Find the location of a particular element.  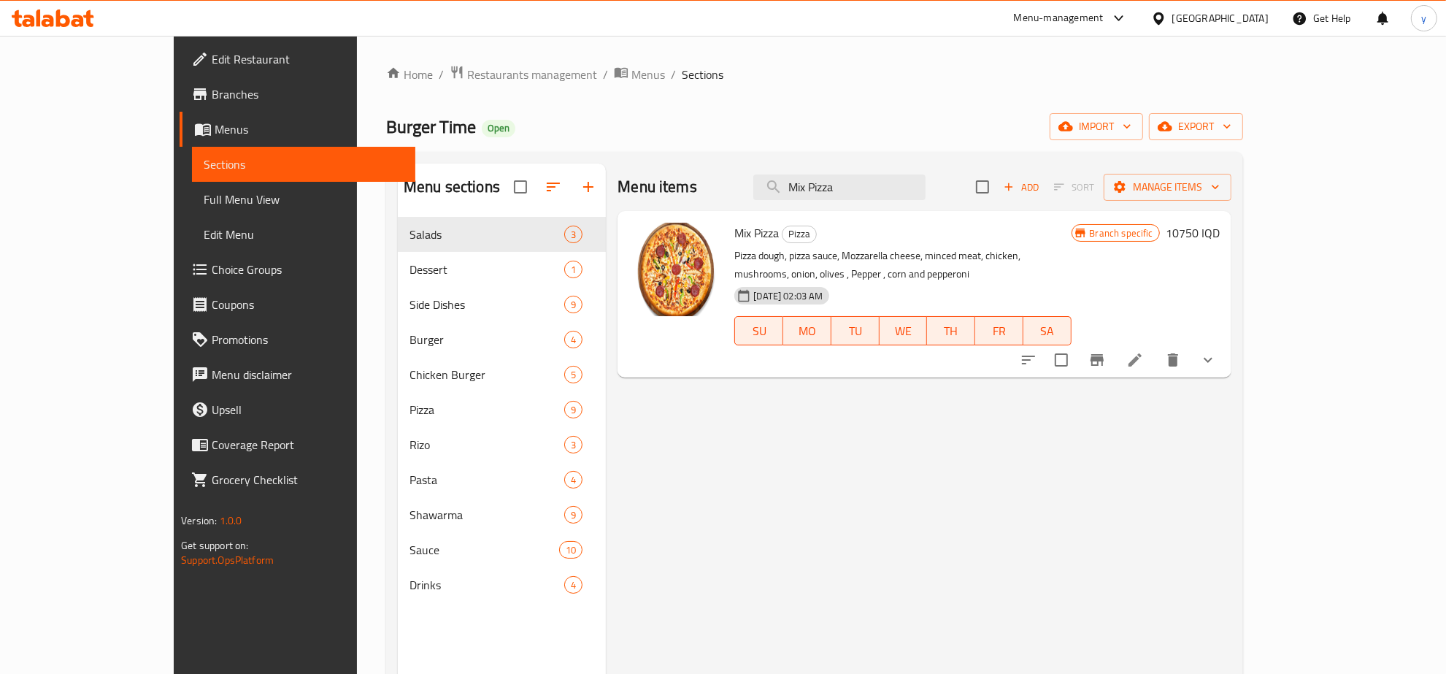

button: SA is located at coordinates (1048, 331).